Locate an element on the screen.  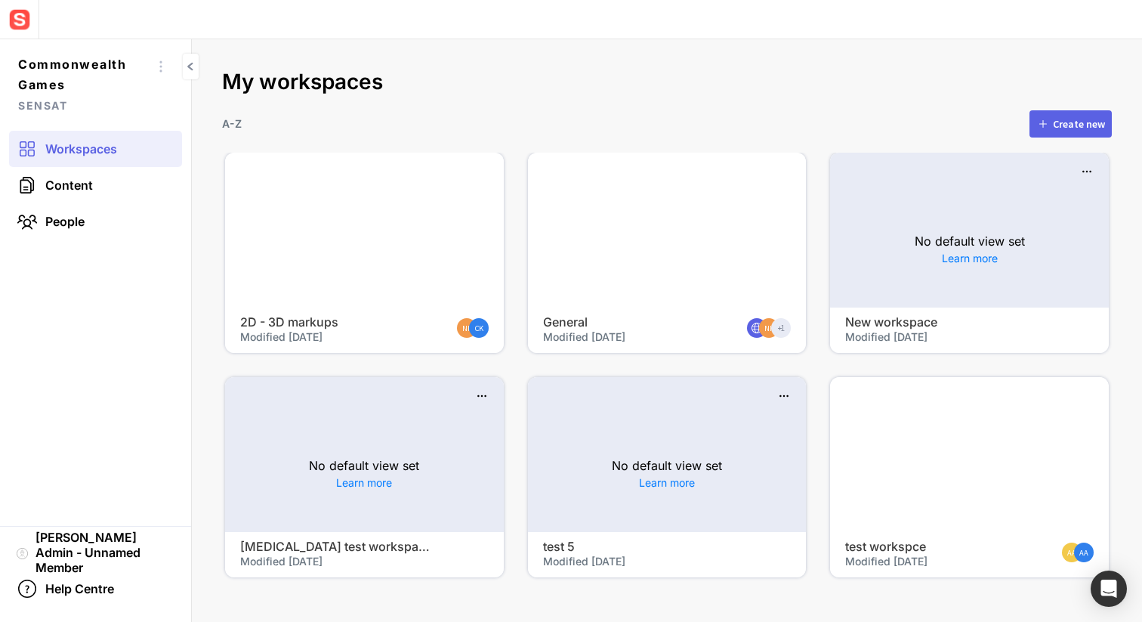
text: CK is located at coordinates (479, 327).